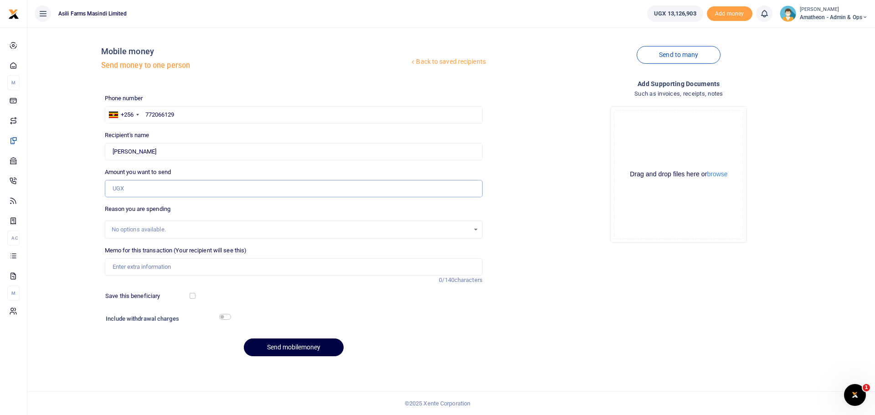 The width and height of the screenshot is (875, 415). Describe the element at coordinates (13, 238) in the screenshot. I see `li: Ac` at that location.